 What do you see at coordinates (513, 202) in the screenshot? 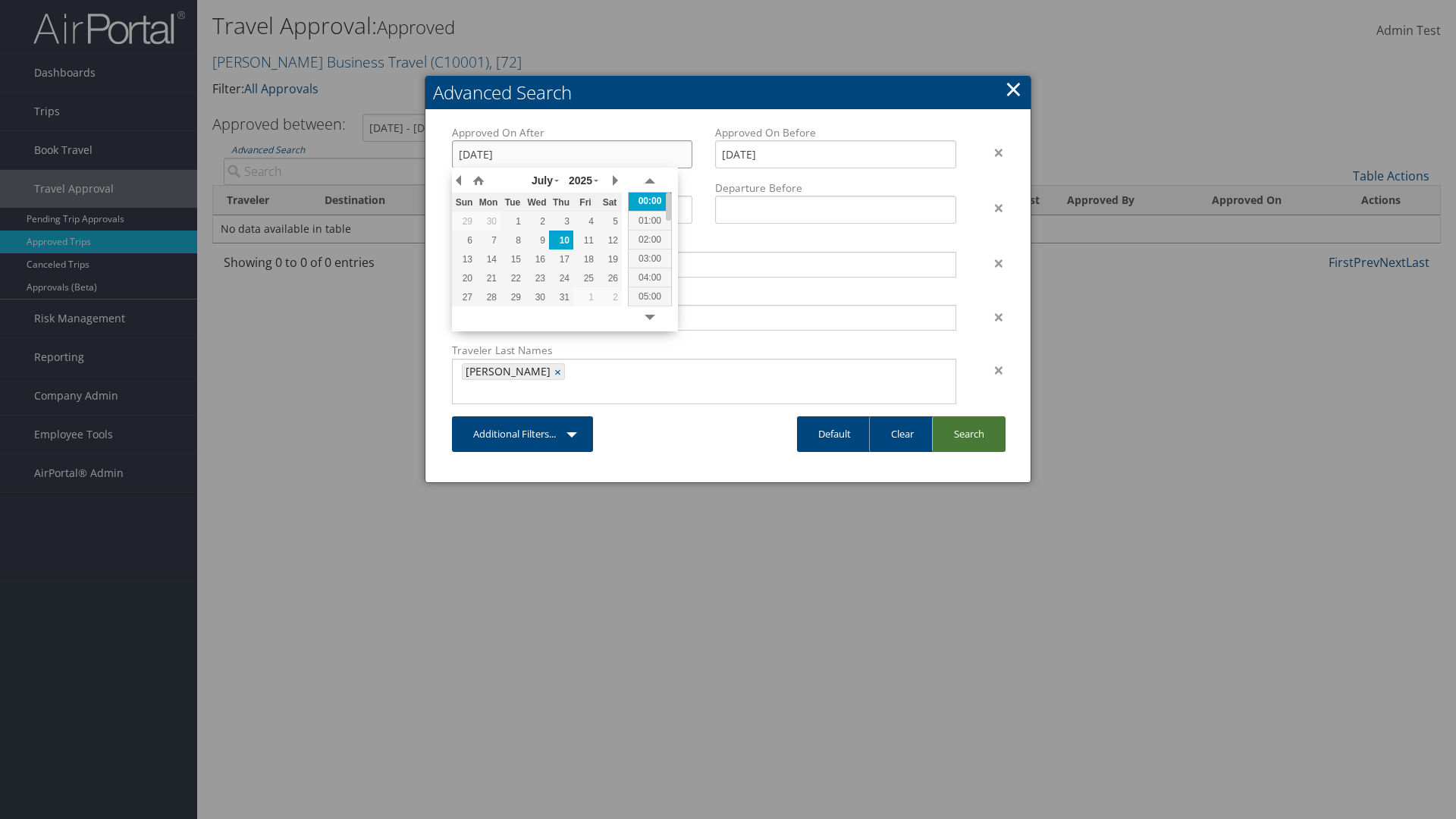
I see `th: Tue` at bounding box center [513, 202].